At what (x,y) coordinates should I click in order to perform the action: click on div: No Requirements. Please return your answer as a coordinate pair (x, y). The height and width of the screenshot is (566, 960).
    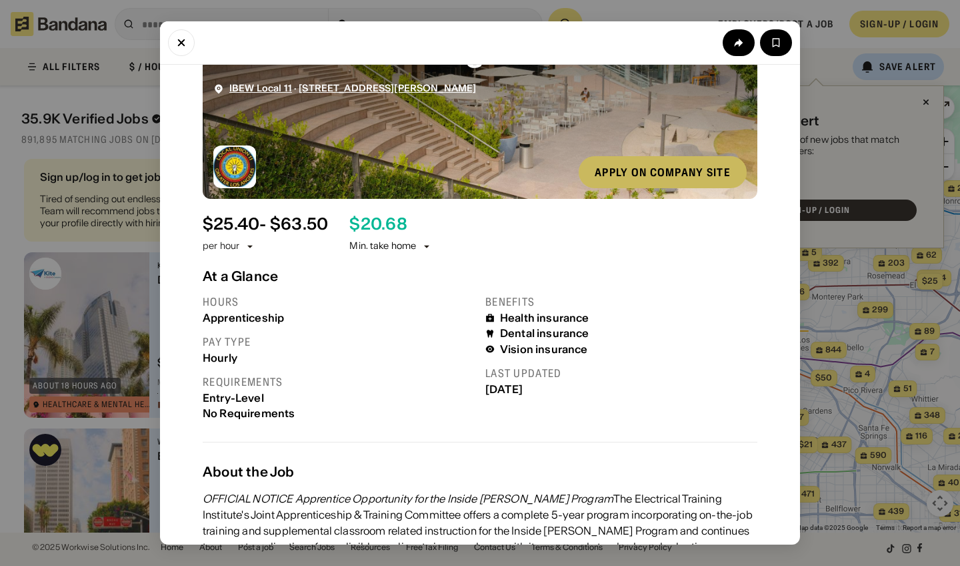
    Looking at the image, I should click on (339, 413).